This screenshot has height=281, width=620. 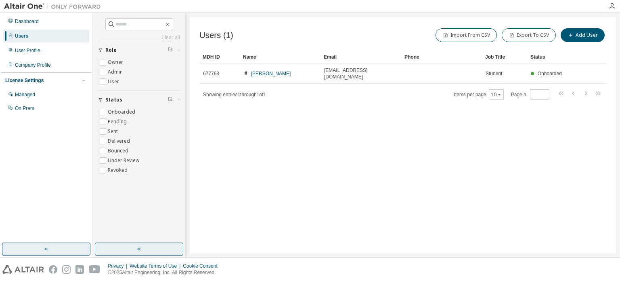 What do you see at coordinates (139, 100) in the screenshot?
I see `button: Status` at bounding box center [139, 100].